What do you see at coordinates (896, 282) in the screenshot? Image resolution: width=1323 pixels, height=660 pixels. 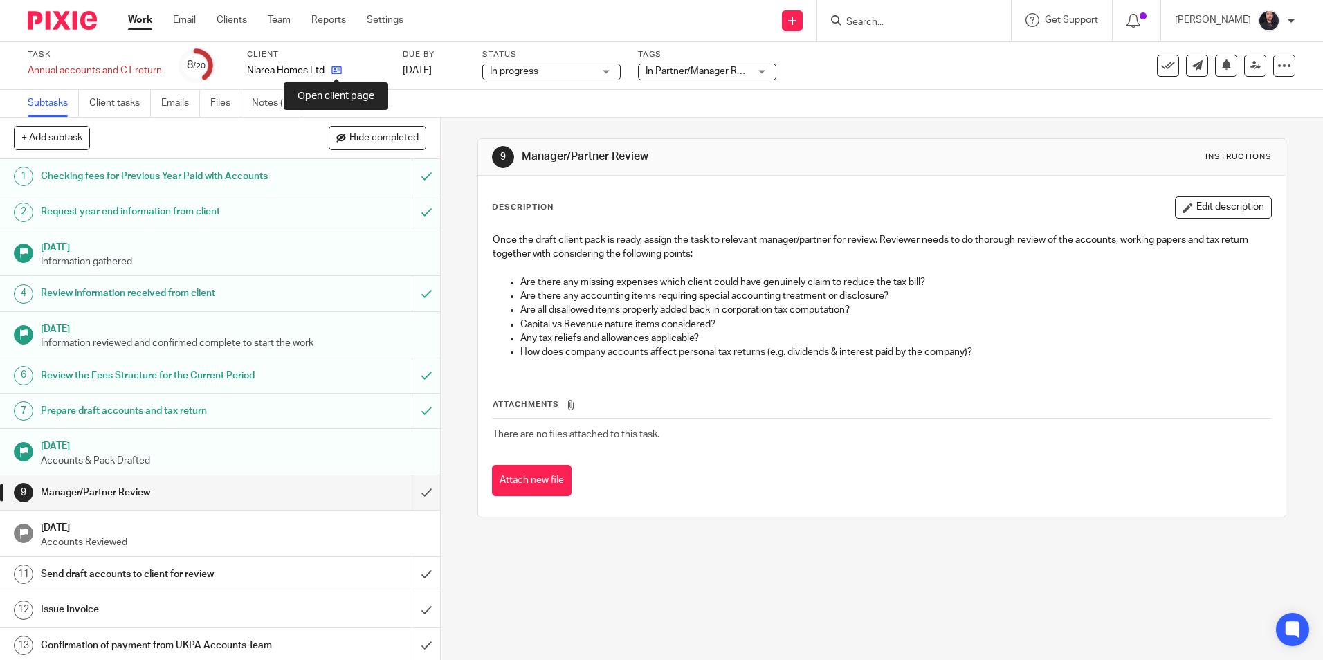 I see `p: Are there any missing expenses which client could have genuinely claim to reduce the tax bill?` at bounding box center [896, 282].